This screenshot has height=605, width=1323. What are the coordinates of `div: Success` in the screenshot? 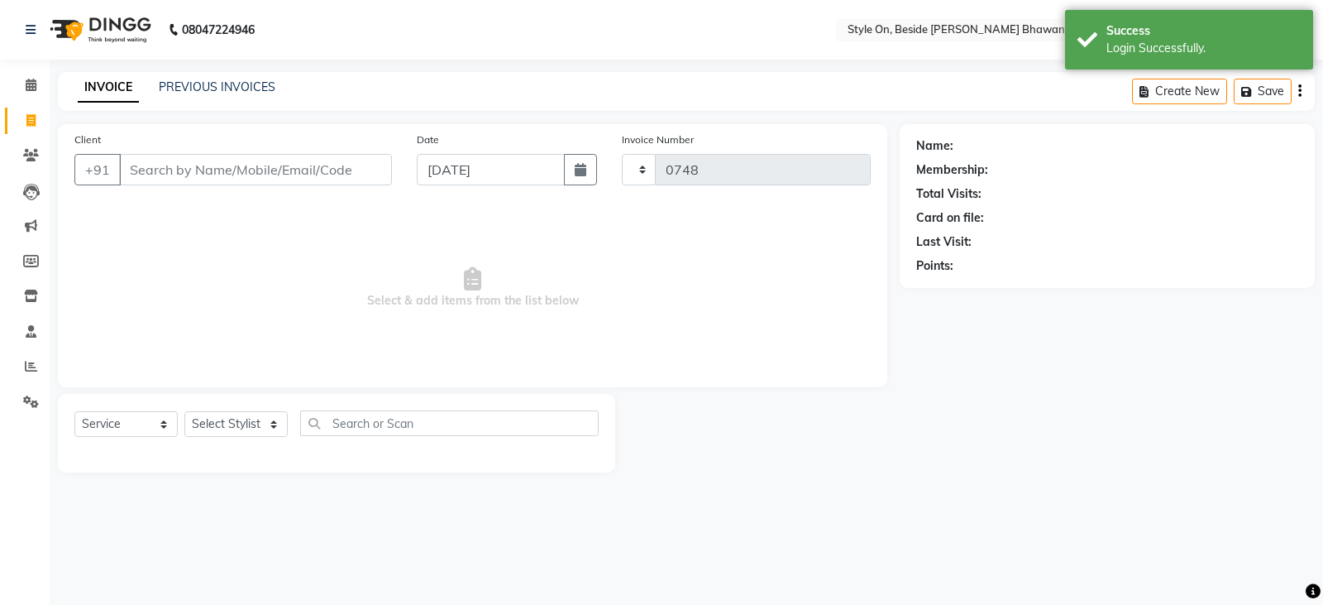 It's located at (1203, 31).